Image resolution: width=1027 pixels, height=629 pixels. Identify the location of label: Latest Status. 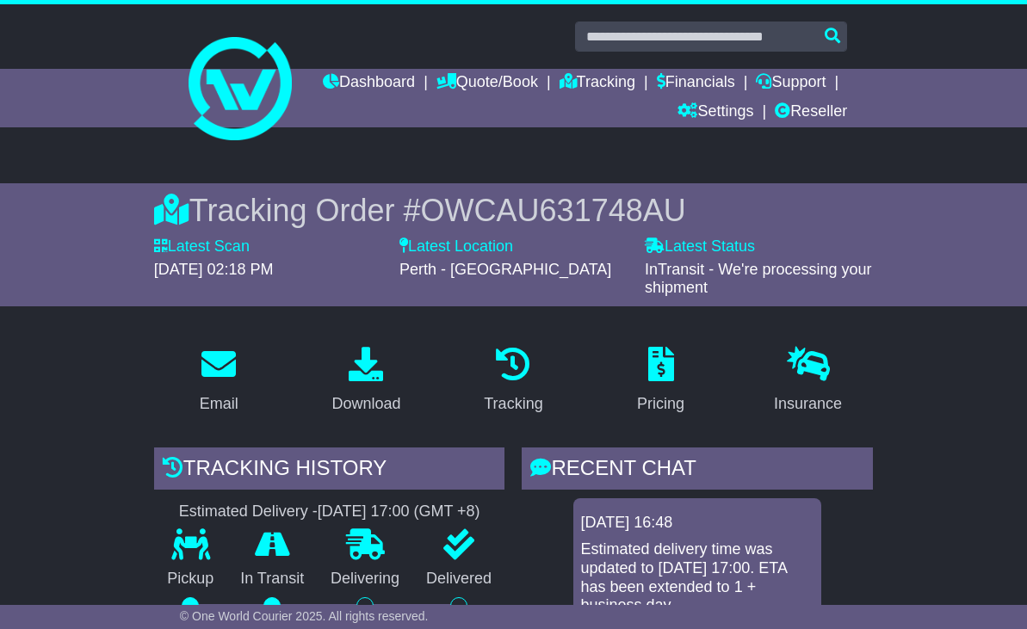
(700, 247).